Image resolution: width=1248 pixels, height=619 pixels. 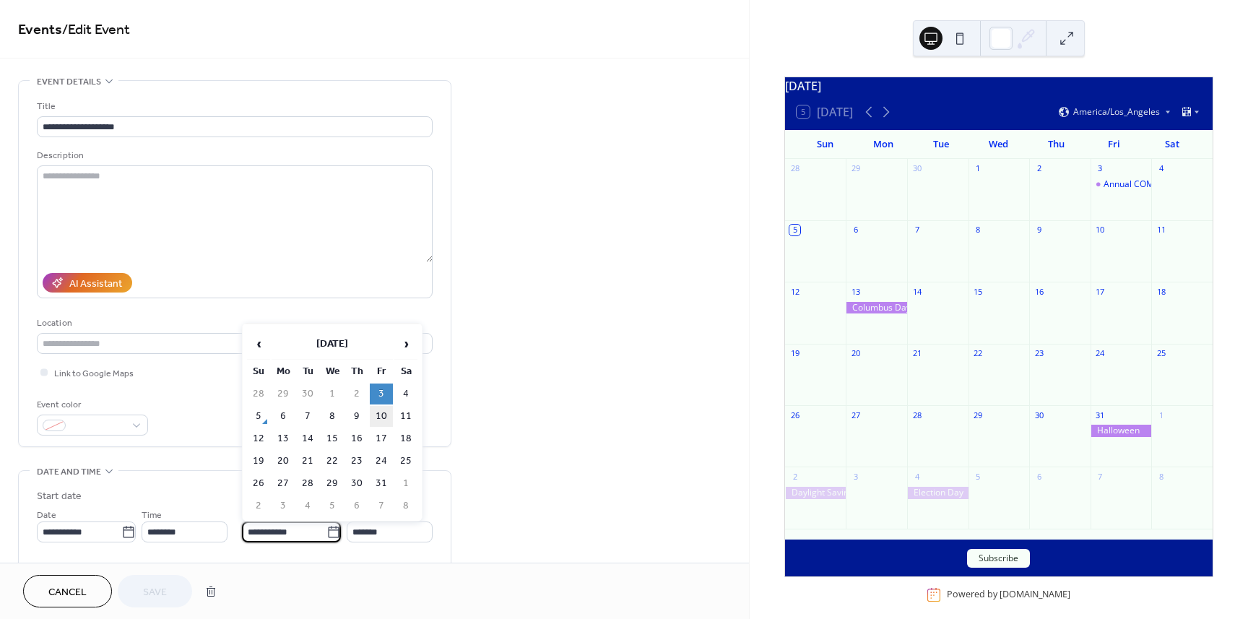 What do you see at coordinates (259, 461) in the screenshot?
I see `td: 19` at bounding box center [259, 461].